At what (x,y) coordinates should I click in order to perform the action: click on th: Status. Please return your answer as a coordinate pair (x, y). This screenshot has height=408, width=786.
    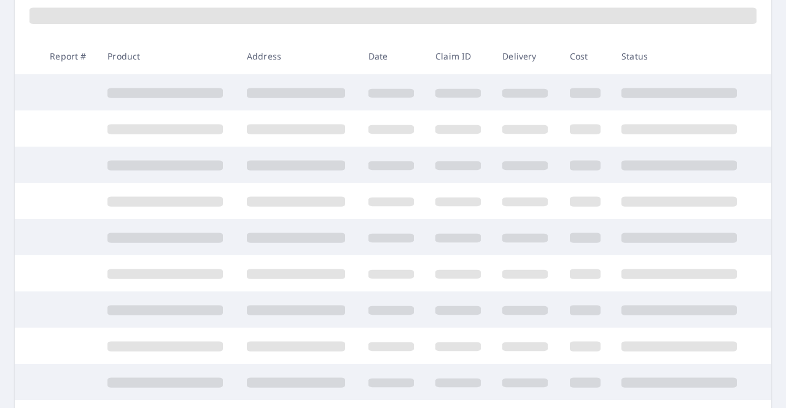
    Looking at the image, I should click on (681, 56).